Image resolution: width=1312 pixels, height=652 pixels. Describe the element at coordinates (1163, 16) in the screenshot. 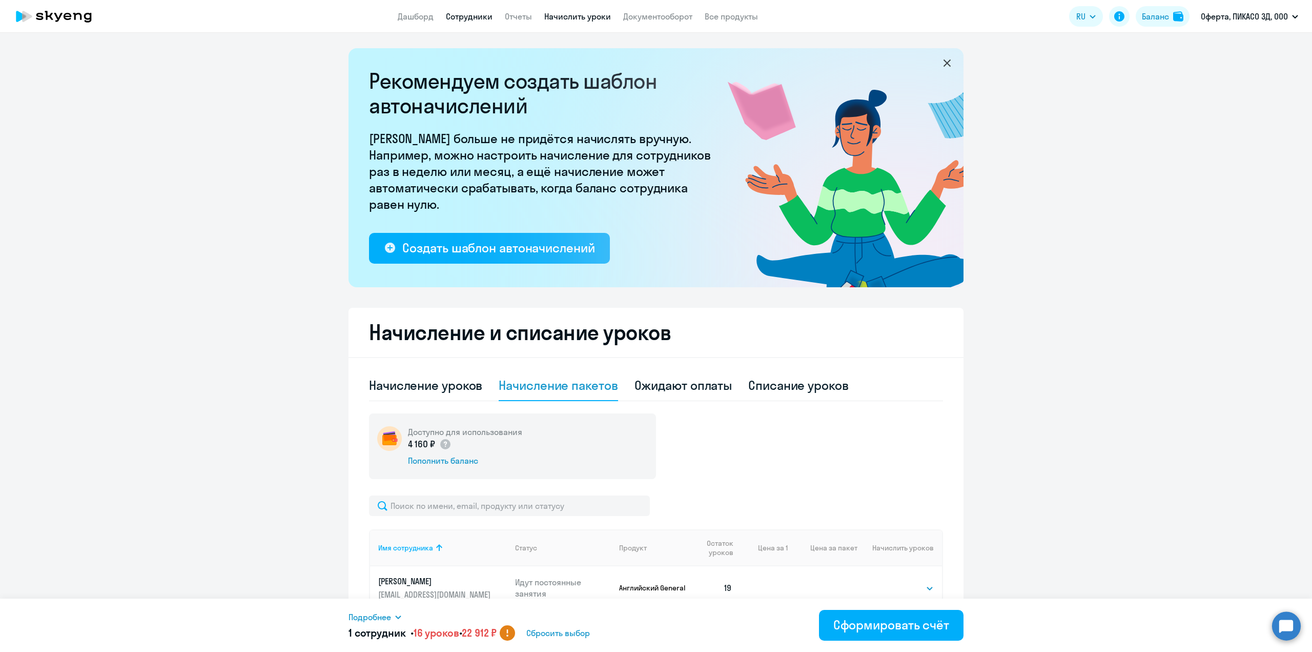

I see `a: Балансbalance` at that location.